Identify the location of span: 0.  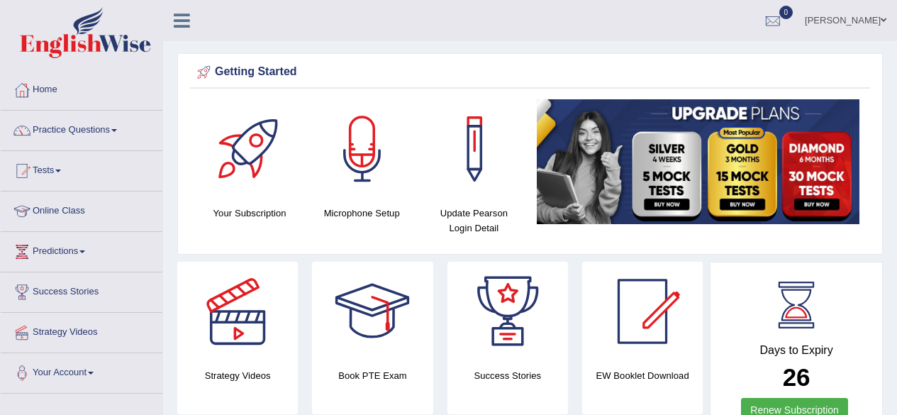
(787, 12).